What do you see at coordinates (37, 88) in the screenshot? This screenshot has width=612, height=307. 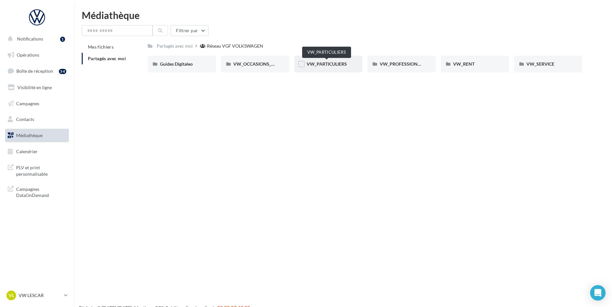 I see `a: Visibilité en ligne` at bounding box center [37, 88].